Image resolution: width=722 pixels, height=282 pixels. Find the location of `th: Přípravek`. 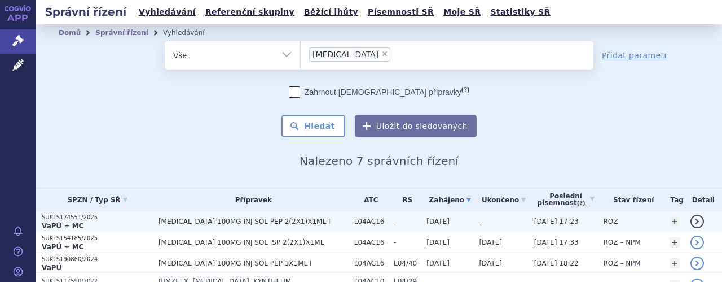

th: Přípravek is located at coordinates (250, 199).